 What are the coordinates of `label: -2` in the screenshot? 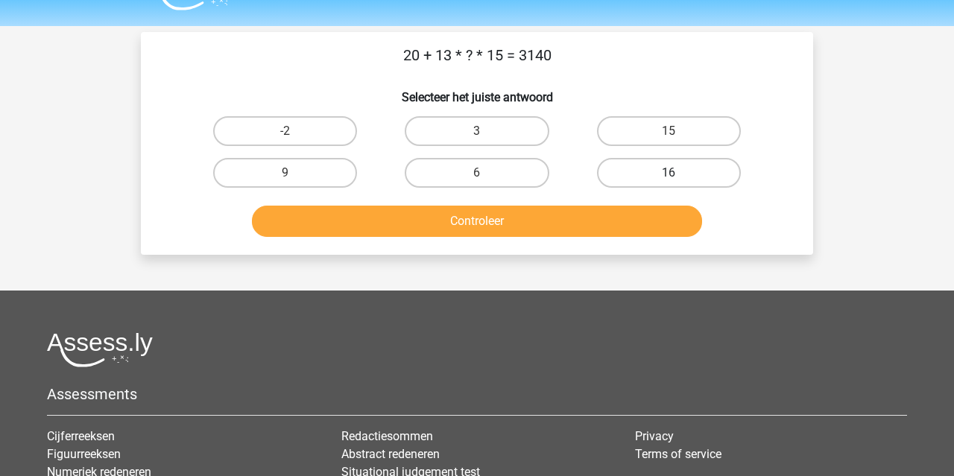 It's located at (285, 131).